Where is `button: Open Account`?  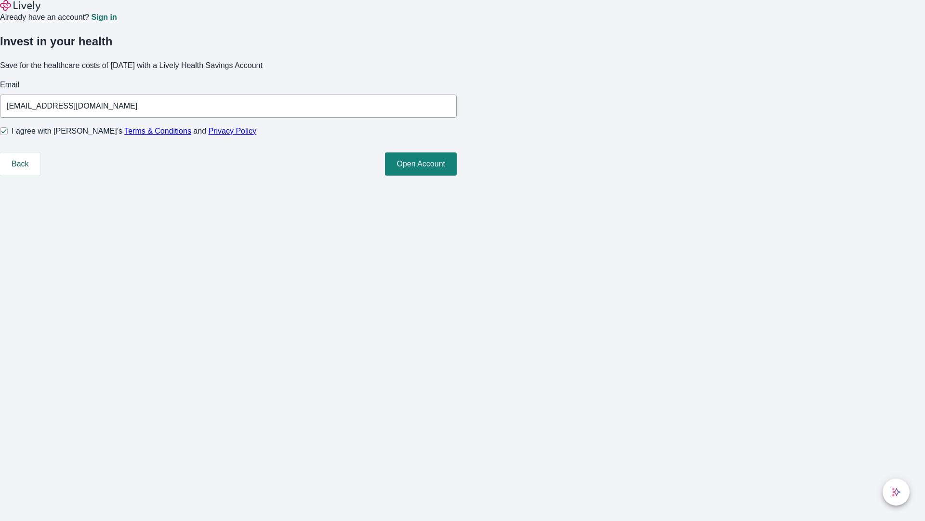
button: Open Account is located at coordinates (421, 164).